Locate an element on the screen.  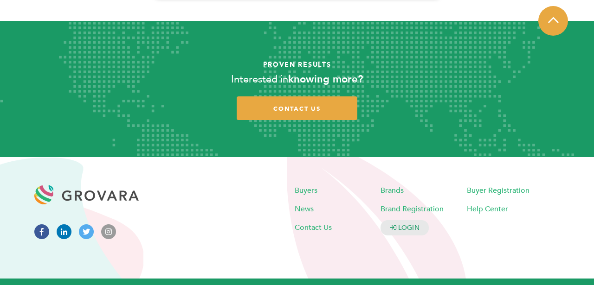
span: Buyers is located at coordinates (306, 191).